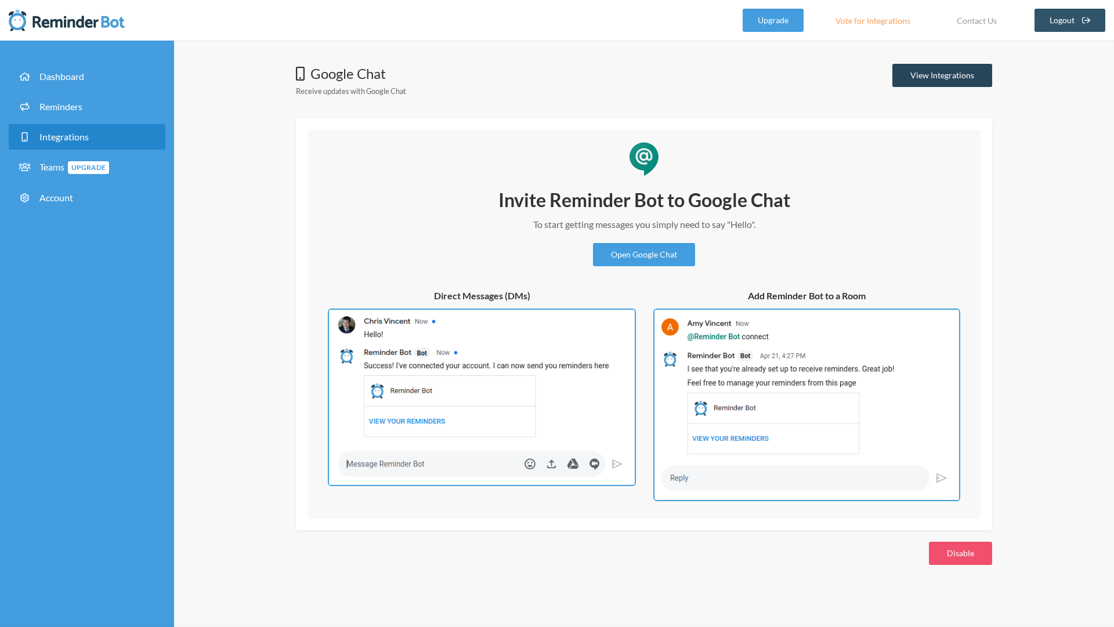 The width and height of the screenshot is (1114, 627). Describe the element at coordinates (773, 20) in the screenshot. I see `a: Upgrade` at that location.